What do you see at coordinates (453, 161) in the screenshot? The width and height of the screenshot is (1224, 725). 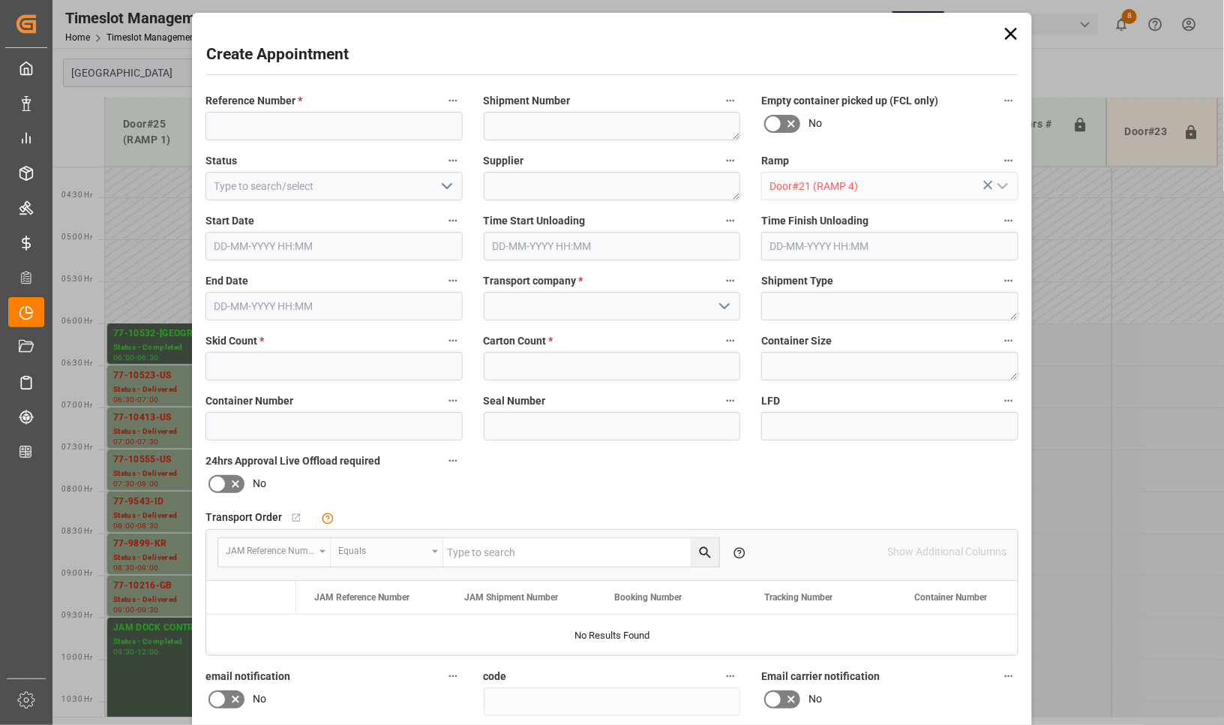 I see `button: Status` at bounding box center [453, 161].